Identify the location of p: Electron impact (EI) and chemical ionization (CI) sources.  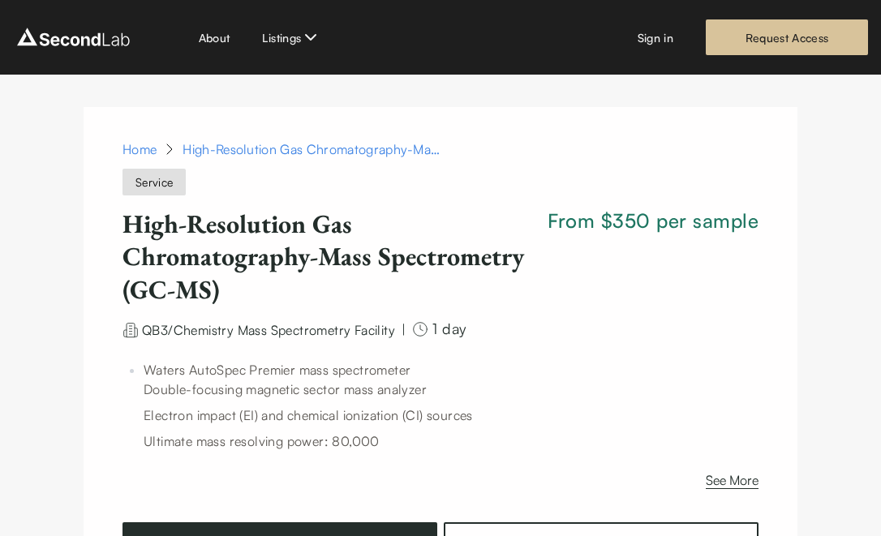
(451, 415).